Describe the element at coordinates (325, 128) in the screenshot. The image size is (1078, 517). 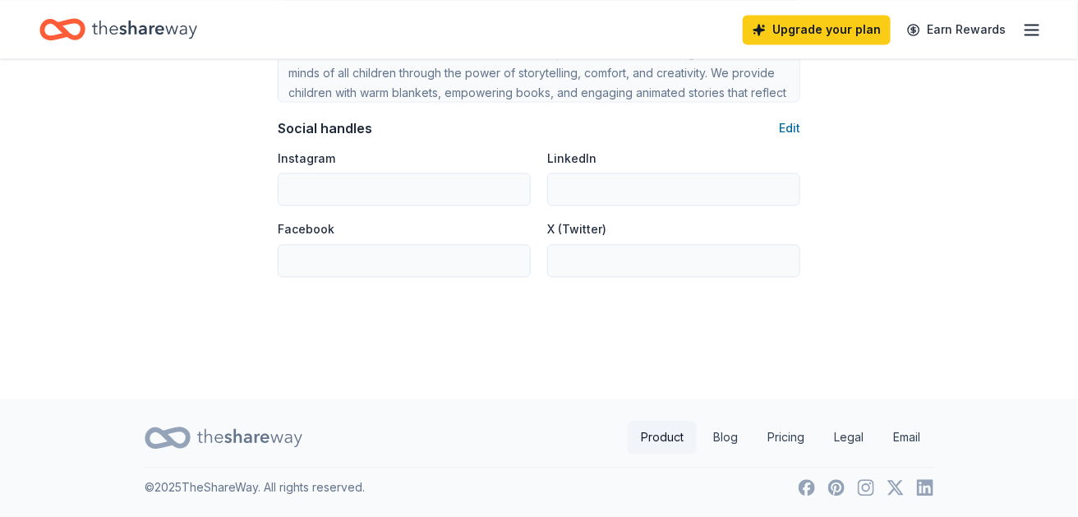
I see `div: Social handles` at that location.